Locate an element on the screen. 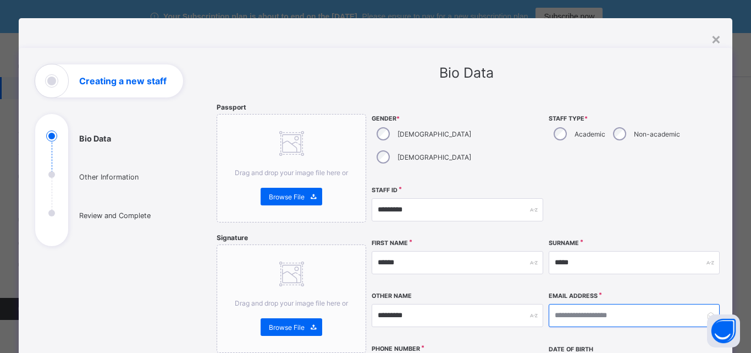  span: Passport is located at coordinates (232, 107).